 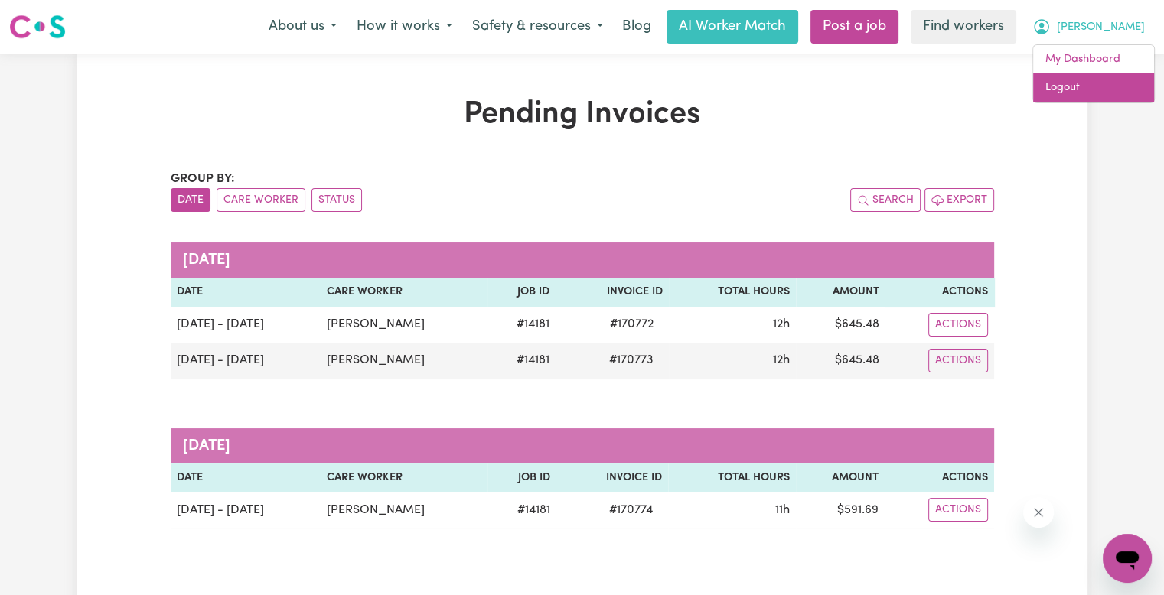 What do you see at coordinates (404, 27) in the screenshot?
I see `button: How it works` at bounding box center [404, 27].